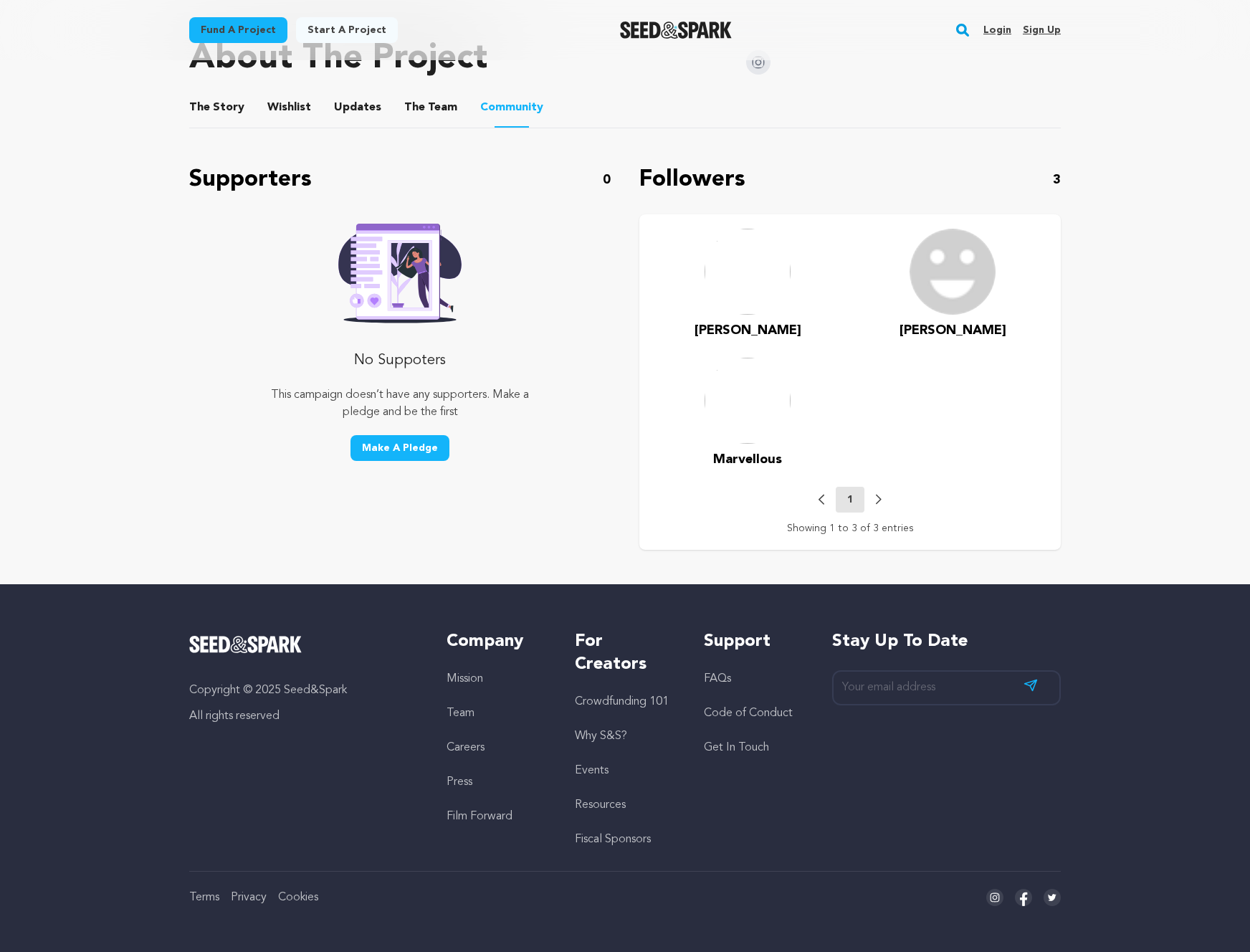 The width and height of the screenshot is (1250, 952). Describe the element at coordinates (1042, 30) in the screenshot. I see `a: Sign up` at that location.